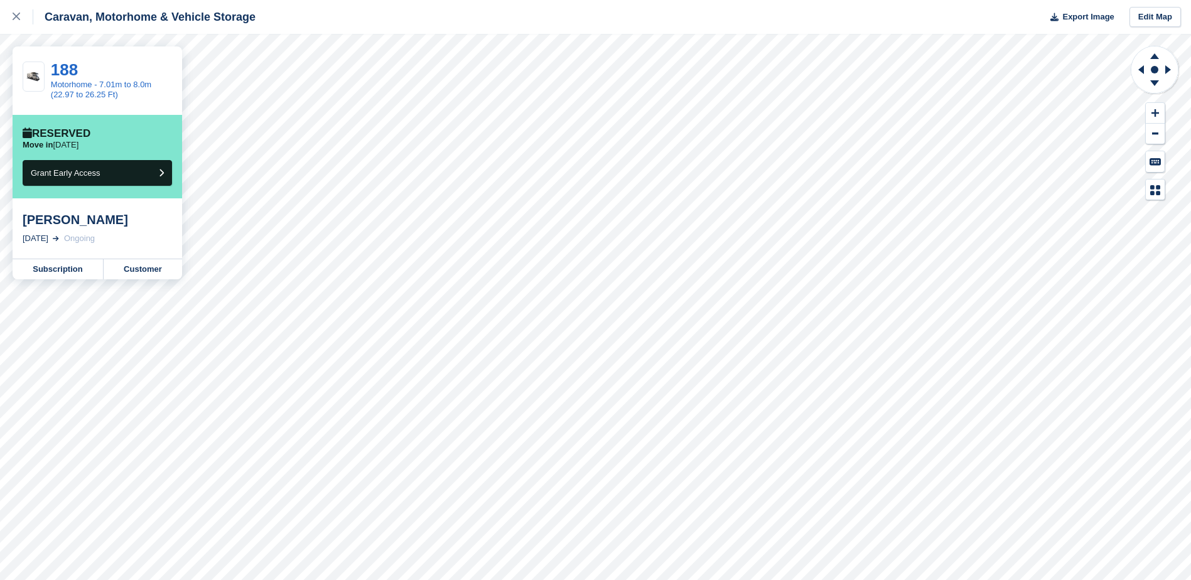 Image resolution: width=1191 pixels, height=580 pixels. What do you see at coordinates (142, 269) in the screenshot?
I see `a: Customer` at bounding box center [142, 269].